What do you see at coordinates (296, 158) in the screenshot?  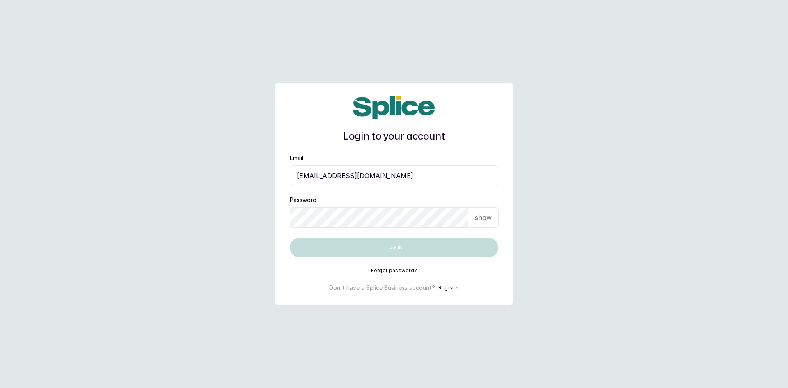 I see `label: Email` at bounding box center [296, 158].